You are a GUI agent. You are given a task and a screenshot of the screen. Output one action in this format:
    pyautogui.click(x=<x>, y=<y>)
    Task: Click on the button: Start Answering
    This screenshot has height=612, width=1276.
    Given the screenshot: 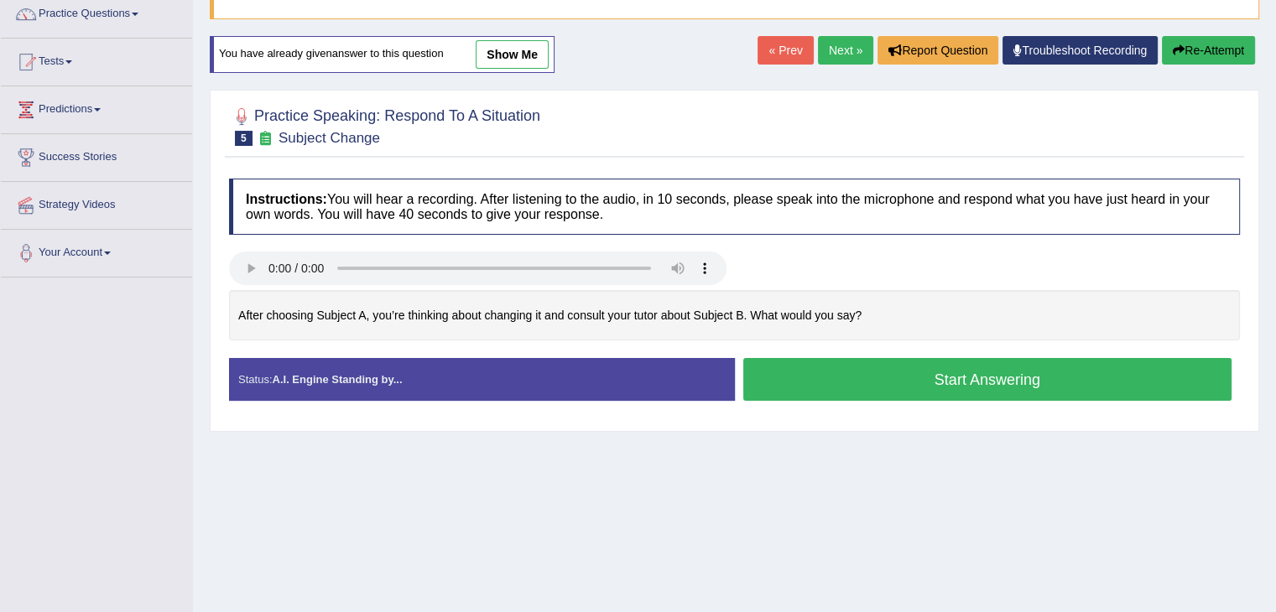 What is the action you would take?
    pyautogui.click(x=987, y=379)
    